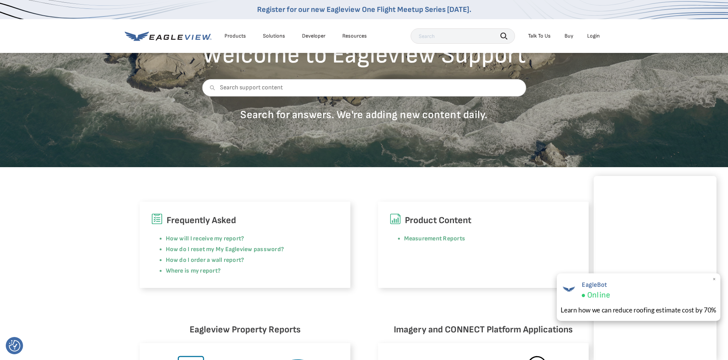 The image size is (728, 360). Describe the element at coordinates (593, 36) in the screenshot. I see `div: Login` at that location.